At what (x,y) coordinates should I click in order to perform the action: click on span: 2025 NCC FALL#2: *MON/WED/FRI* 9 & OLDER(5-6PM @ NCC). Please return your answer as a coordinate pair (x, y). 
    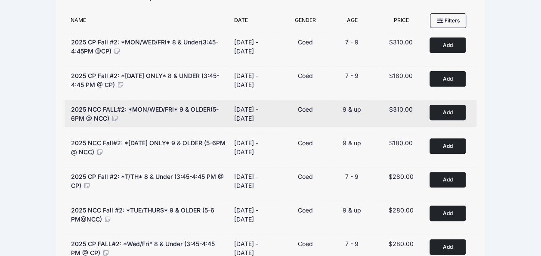
    Looking at the image, I should click on (145, 114).